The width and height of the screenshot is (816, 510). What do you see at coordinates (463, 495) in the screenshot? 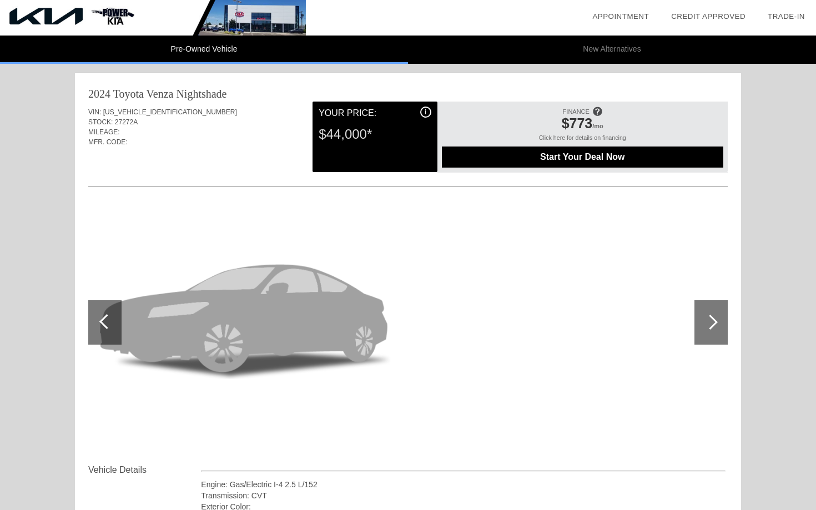
I see `div: Transmission: CVT` at bounding box center [463, 495].